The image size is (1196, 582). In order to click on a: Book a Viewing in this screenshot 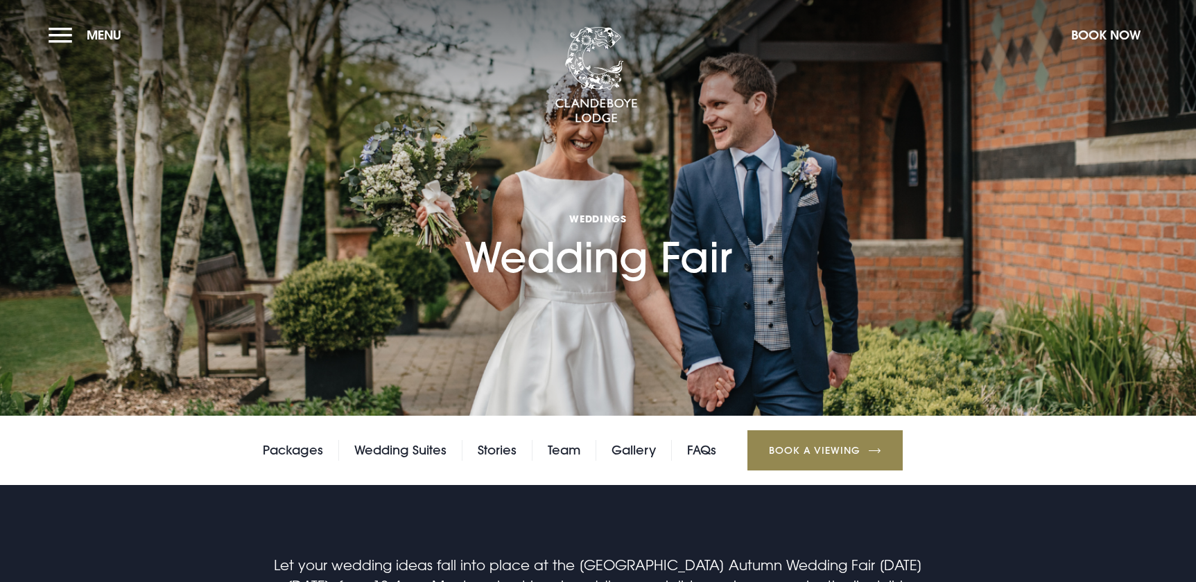, I will do `click(825, 451)`.